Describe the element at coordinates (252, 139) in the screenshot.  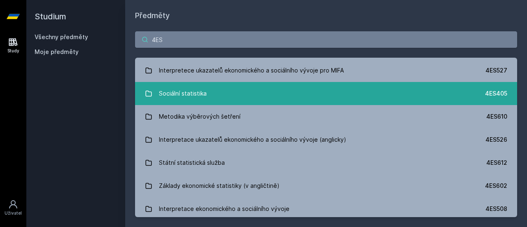
I see `div: Interpretace ukazatelů ekonomického a sociálního vývoje (anglicky)` at that location.